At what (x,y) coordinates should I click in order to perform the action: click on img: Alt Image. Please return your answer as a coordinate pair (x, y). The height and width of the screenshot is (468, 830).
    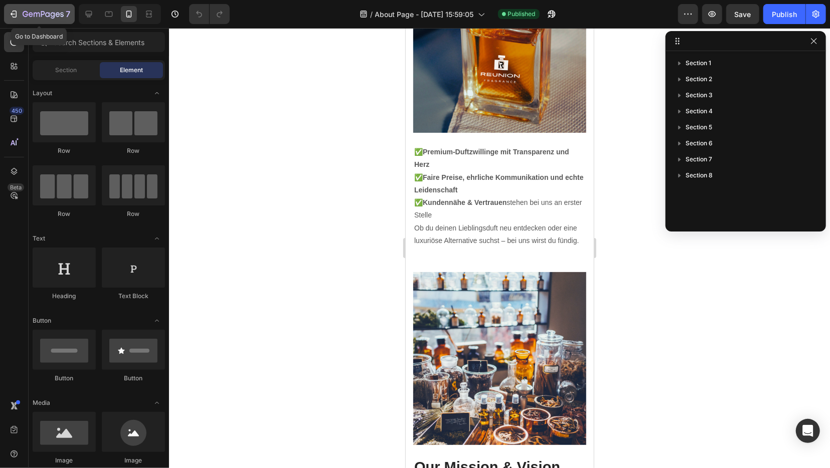
    Looking at the image, I should click on (94, 330).